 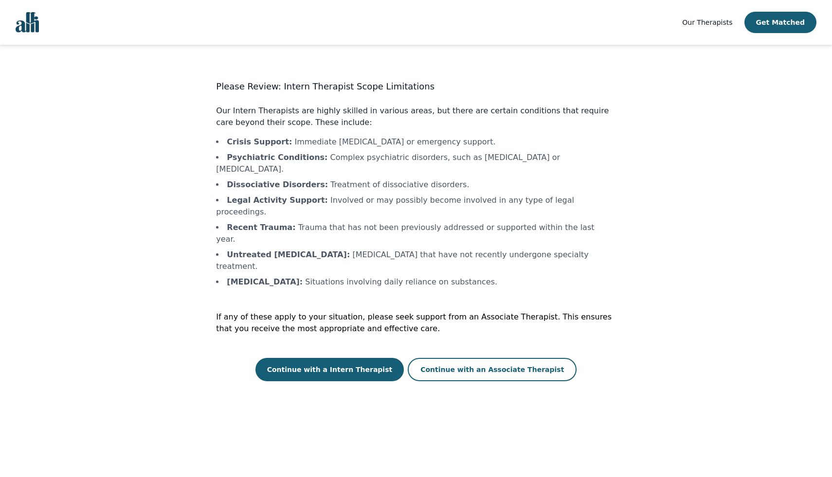 What do you see at coordinates (277, 184) in the screenshot?
I see `b: Dissociative Disorders :` at bounding box center [277, 184].